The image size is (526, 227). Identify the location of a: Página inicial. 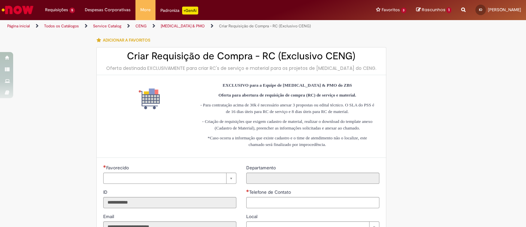
(18, 26).